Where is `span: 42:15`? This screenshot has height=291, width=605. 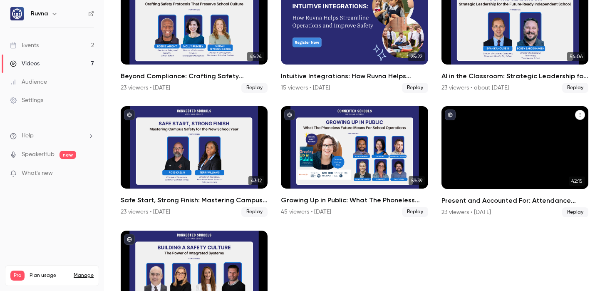
span: 42:15 is located at coordinates (576, 181).